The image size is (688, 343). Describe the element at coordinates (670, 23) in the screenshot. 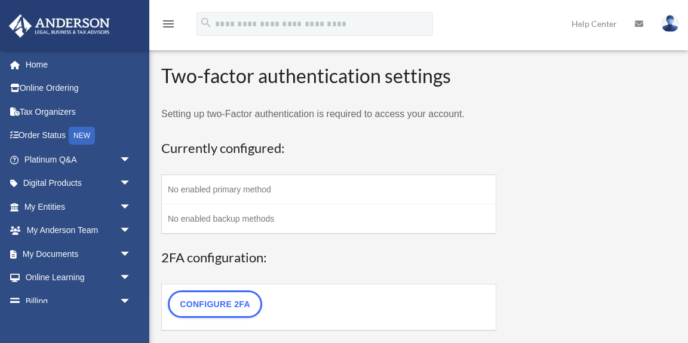

I see `img: User Pic` at that location.